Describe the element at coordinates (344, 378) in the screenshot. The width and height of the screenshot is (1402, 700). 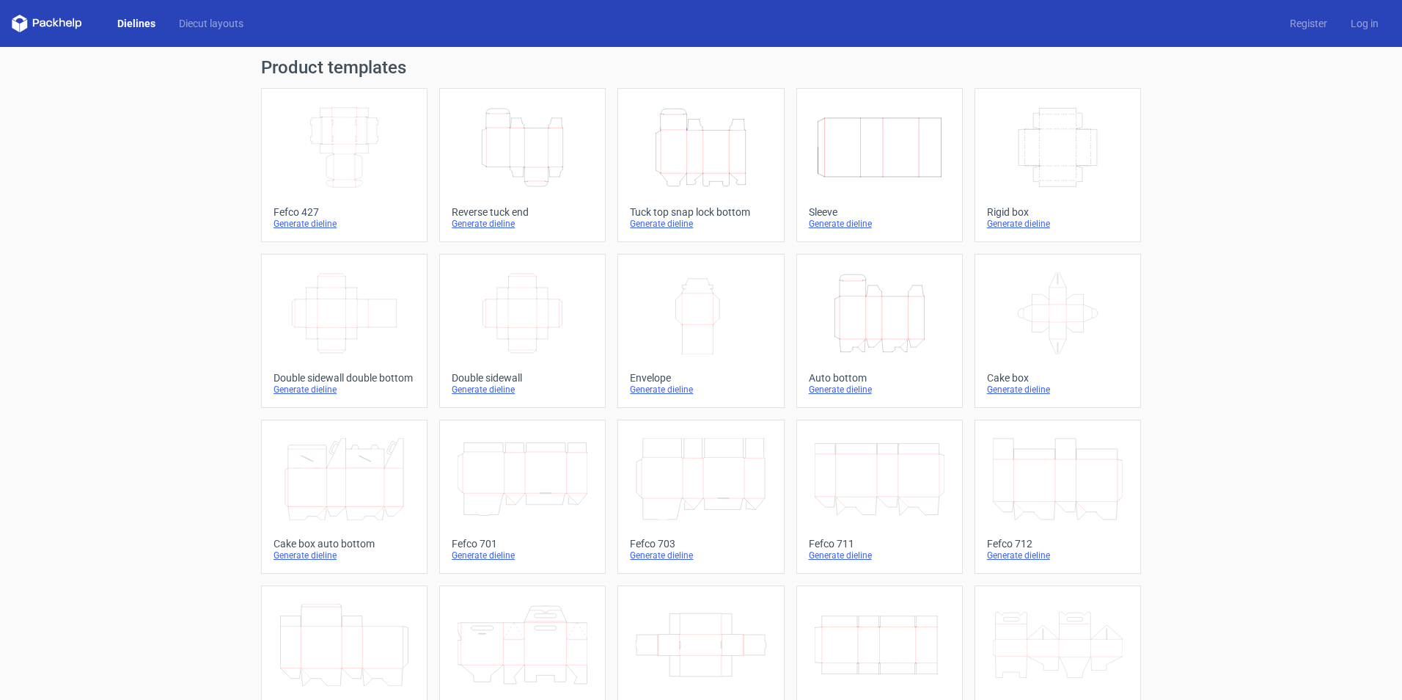
I see `div: Double sidewall double bottom` at that location.